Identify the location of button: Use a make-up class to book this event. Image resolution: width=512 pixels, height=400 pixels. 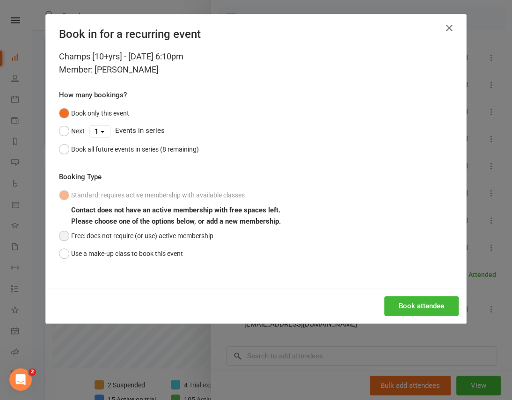
(121, 254).